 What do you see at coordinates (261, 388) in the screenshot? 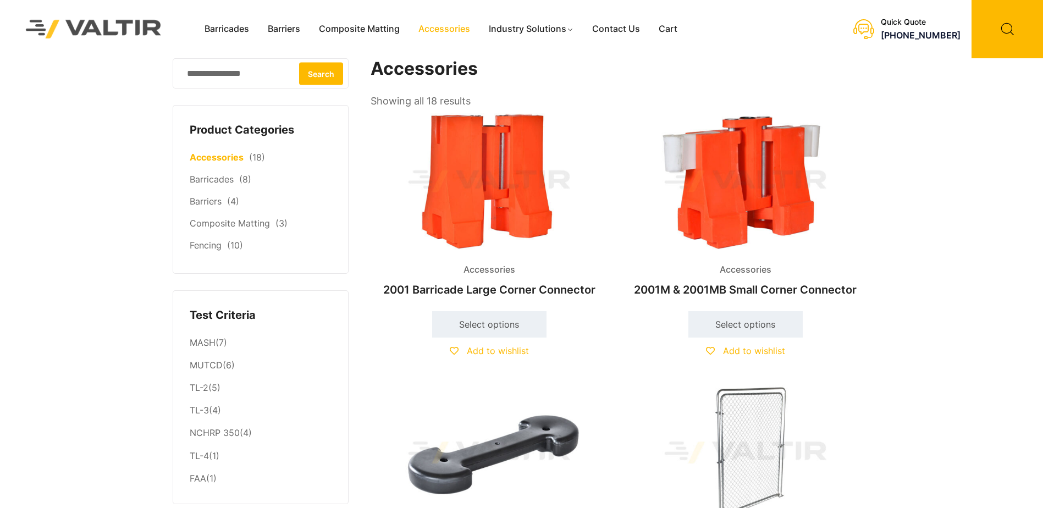
I see `li: (5)` at bounding box center [261, 388].